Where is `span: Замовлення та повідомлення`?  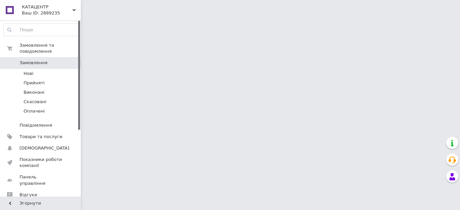 span: Замовлення та повідомлення is located at coordinates (50, 48).